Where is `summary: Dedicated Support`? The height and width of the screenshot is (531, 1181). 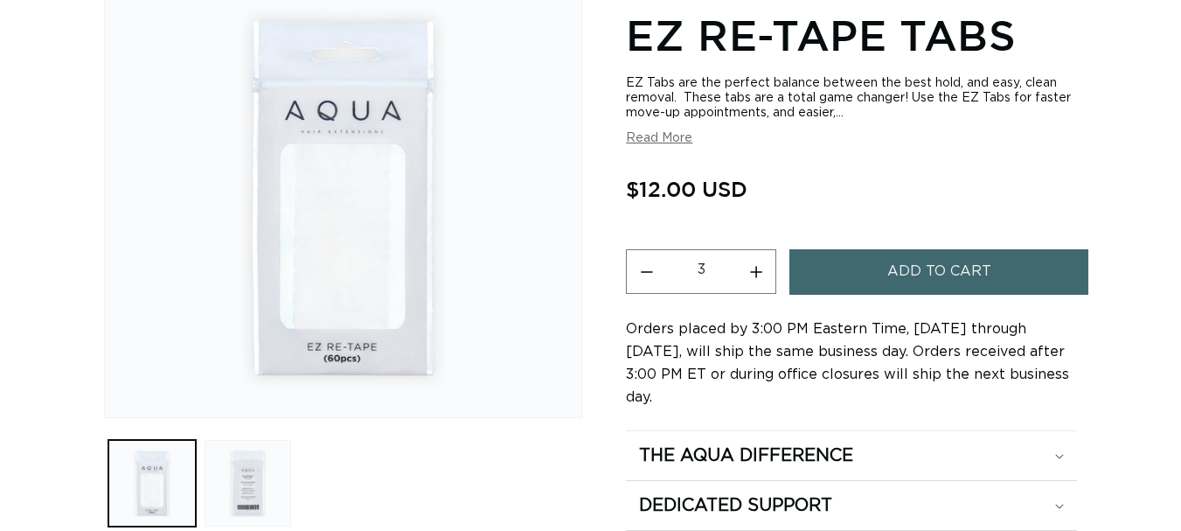
summary: Dedicated Support is located at coordinates (852, 505).